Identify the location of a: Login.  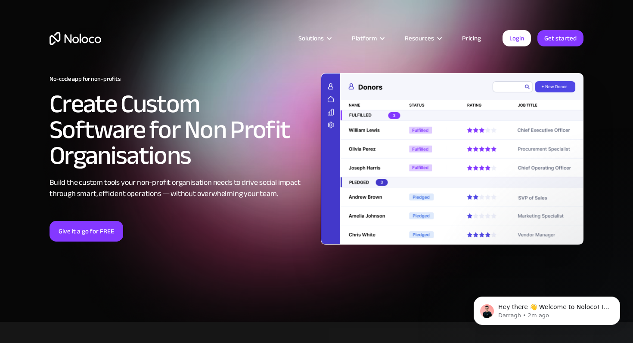
(516, 38).